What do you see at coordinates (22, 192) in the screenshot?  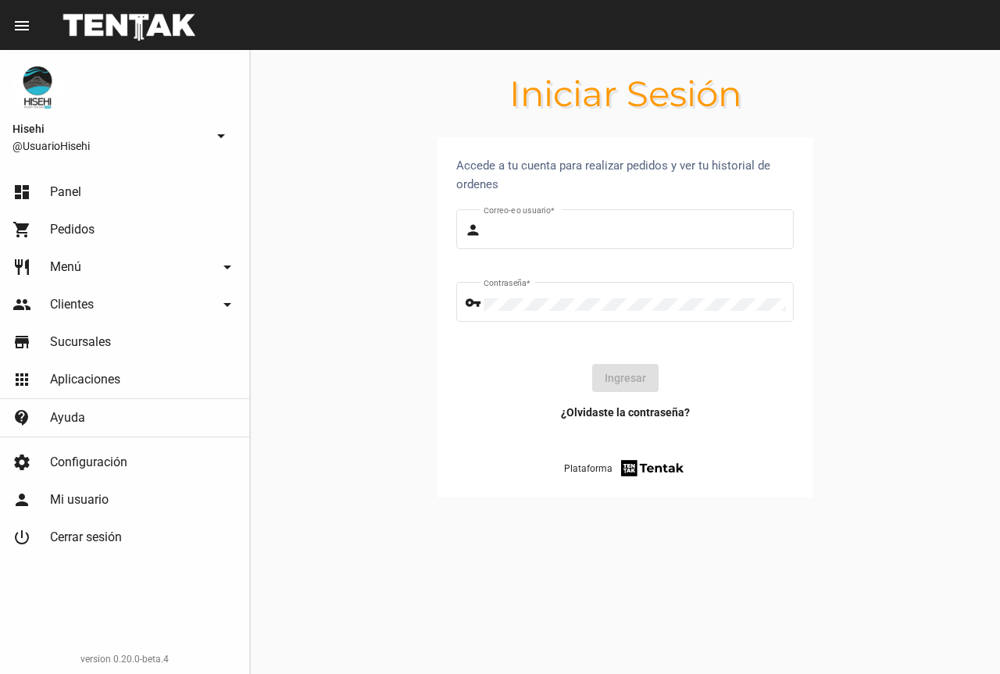 I see `mat-icon: dashboard` at bounding box center [22, 192].